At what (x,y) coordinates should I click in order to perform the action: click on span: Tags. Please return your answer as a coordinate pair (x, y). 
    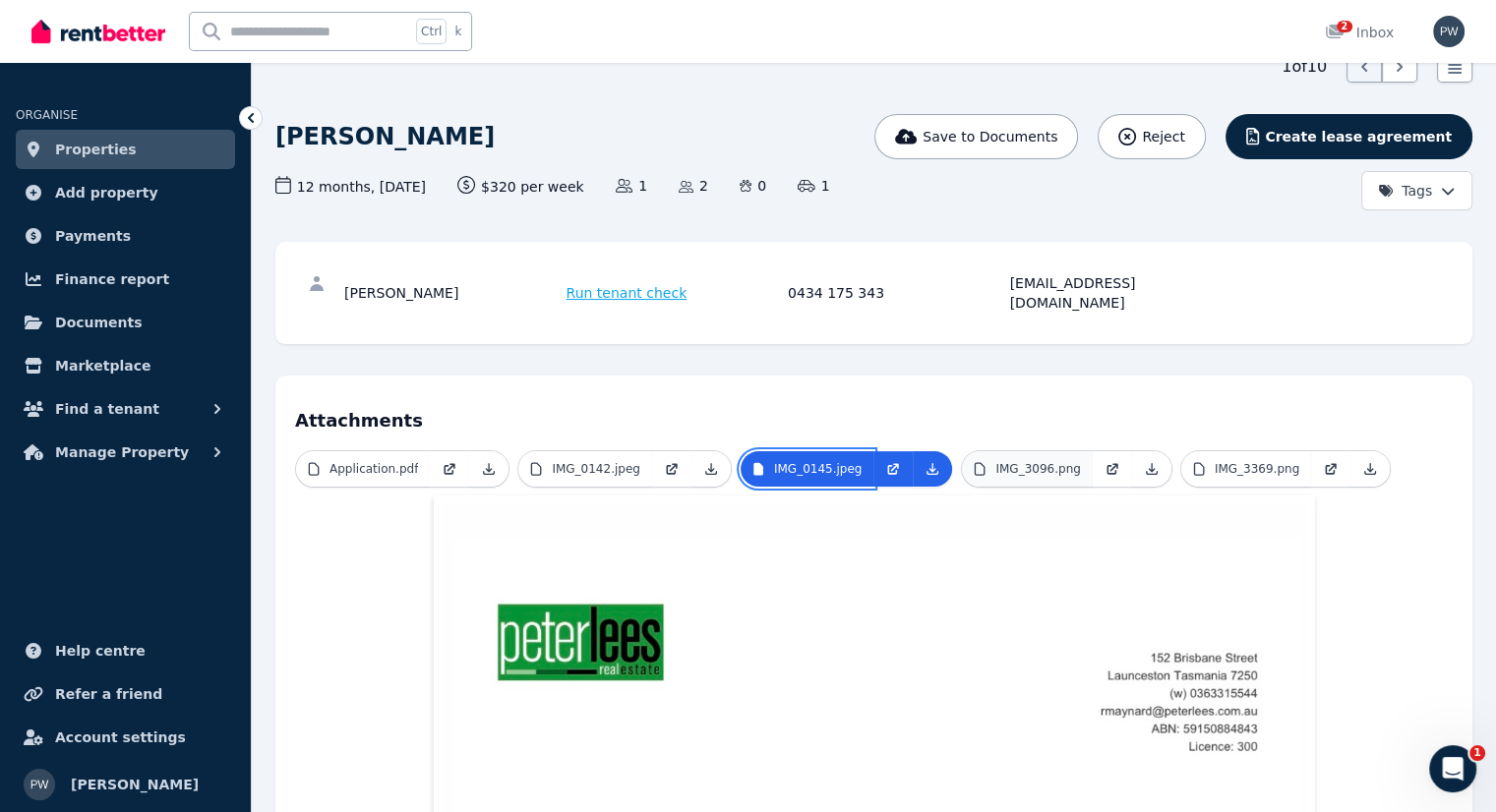
    Looking at the image, I should click on (1405, 191).